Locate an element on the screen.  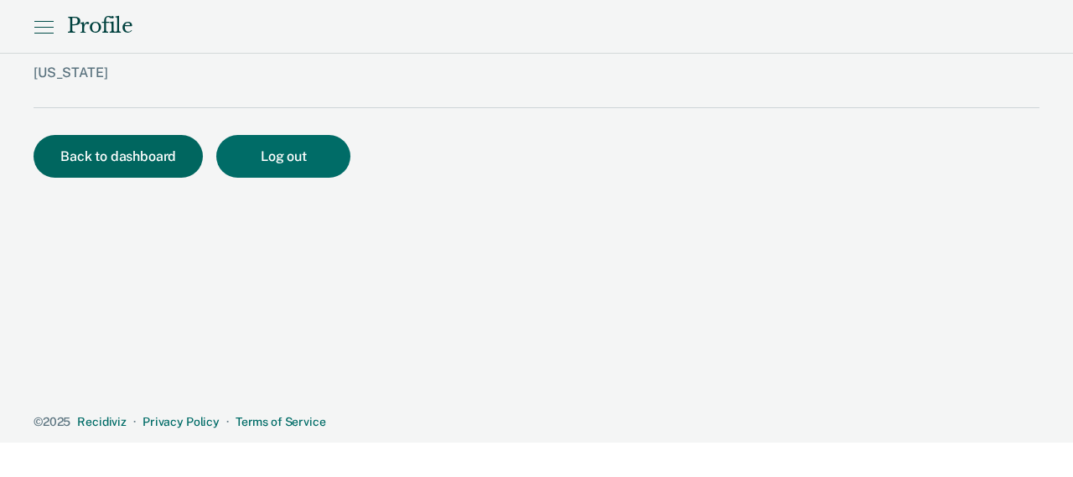
a: Back to dashboard is located at coordinates (125, 157).